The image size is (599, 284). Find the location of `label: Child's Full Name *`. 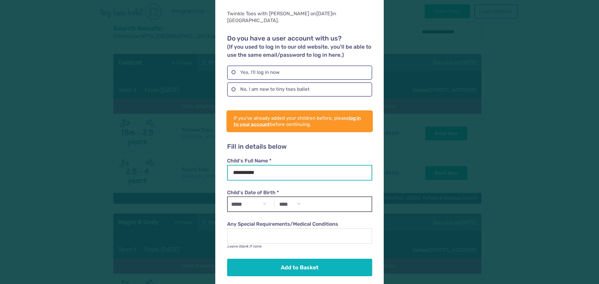

label: Child's Full Name * is located at coordinates (300, 161).